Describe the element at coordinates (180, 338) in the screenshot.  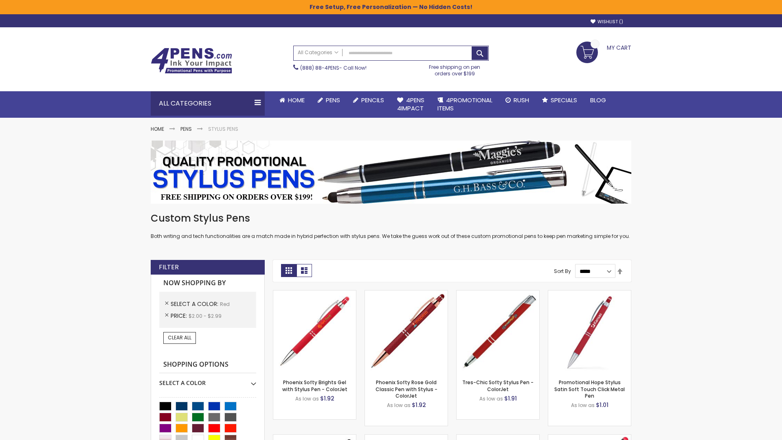
I see `a: Clear All` at that location.